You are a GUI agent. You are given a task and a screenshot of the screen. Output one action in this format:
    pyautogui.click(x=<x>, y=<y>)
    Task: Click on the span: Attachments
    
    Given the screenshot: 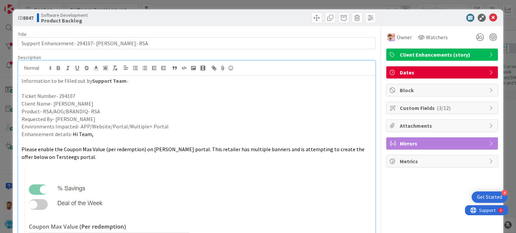 What is the action you would take?
    pyautogui.click(x=442, y=126)
    